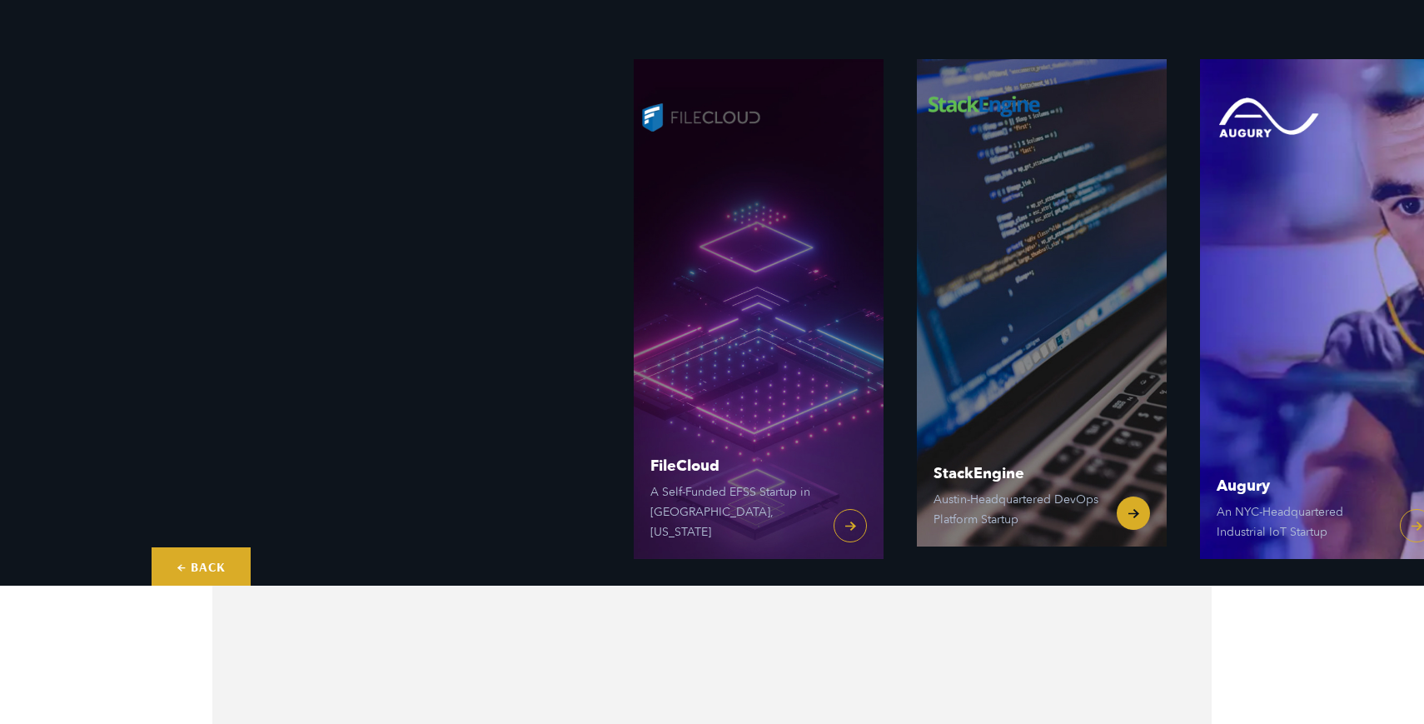  What do you see at coordinates (984, 105) in the screenshot?
I see `img: StackEngine logo` at bounding box center [984, 105].